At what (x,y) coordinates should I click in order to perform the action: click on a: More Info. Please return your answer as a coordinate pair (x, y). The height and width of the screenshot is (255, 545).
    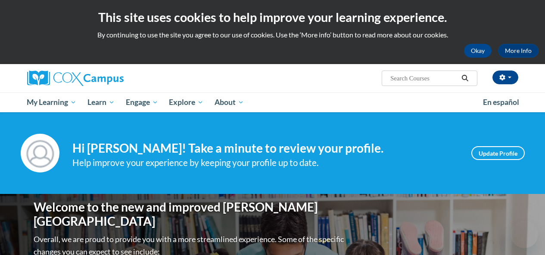
    Looking at the image, I should click on (518, 51).